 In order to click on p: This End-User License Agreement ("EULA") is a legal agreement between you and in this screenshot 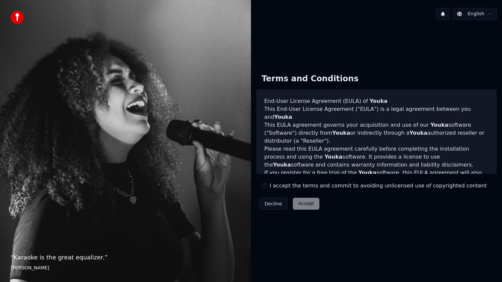, I will do `click(377, 113)`.